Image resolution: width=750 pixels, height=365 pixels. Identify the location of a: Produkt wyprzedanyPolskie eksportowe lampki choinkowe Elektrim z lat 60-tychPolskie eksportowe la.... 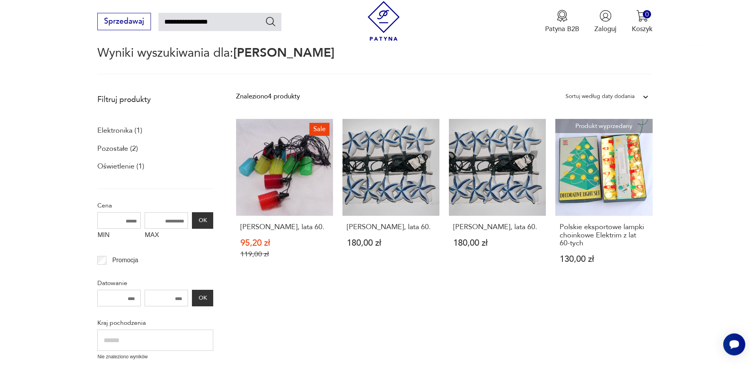
(604, 201).